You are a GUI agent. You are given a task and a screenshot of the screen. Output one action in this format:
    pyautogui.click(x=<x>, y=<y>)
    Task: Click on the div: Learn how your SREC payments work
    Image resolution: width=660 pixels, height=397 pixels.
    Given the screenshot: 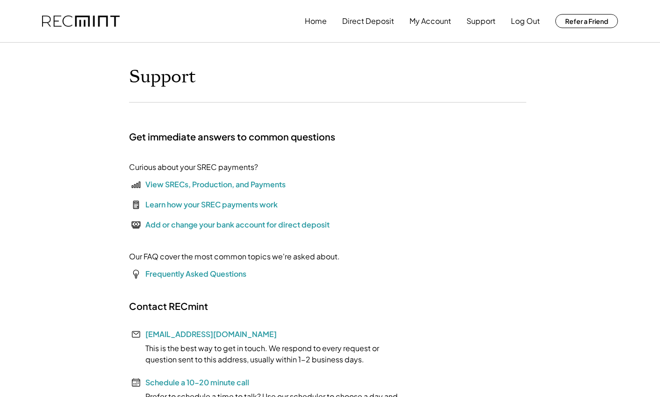 What is the action you would take?
    pyautogui.click(x=211, y=204)
    